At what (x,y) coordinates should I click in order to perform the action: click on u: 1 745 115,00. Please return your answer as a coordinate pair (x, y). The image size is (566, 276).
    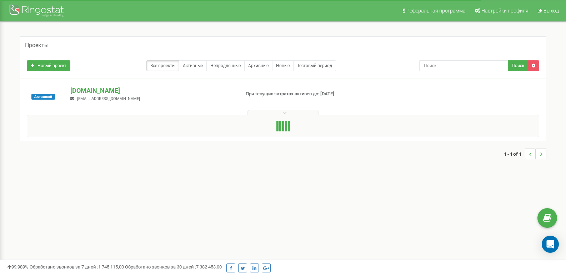
    Looking at the image, I should click on (111, 267).